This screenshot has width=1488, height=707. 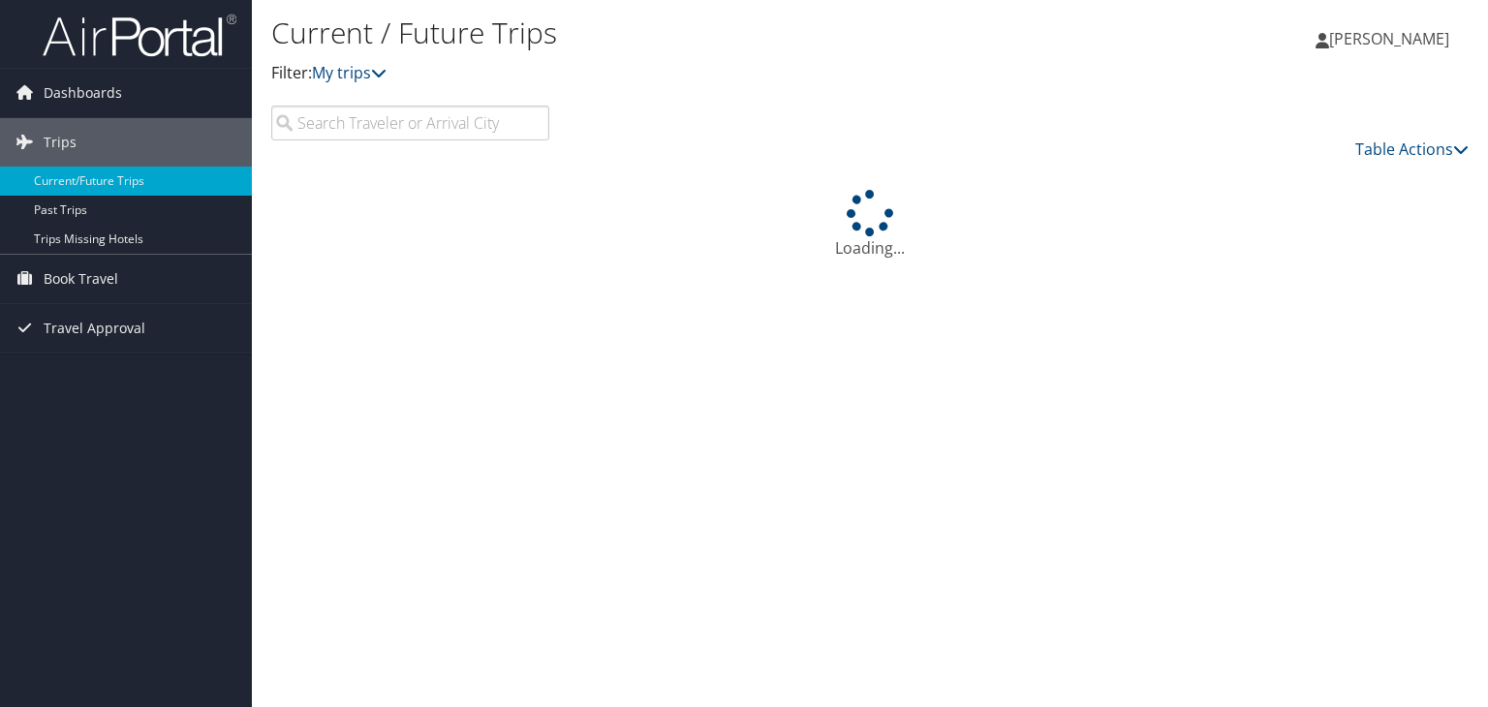 I want to click on img: airportal-logo.png, so click(x=139, y=35).